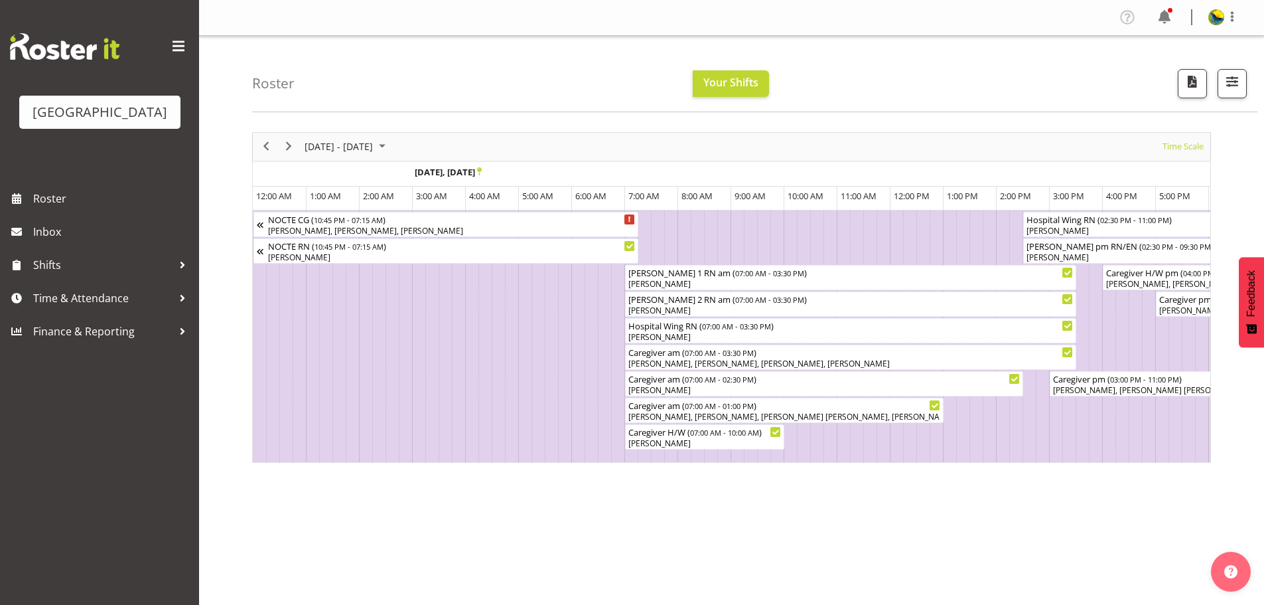 The image size is (1264, 605). I want to click on div: Hospital Wing RN Begin From Monday, October 27, 2025 at 7:00:00 AM GMT+13:00 Ends At Monday, Octo..., so click(851, 330).